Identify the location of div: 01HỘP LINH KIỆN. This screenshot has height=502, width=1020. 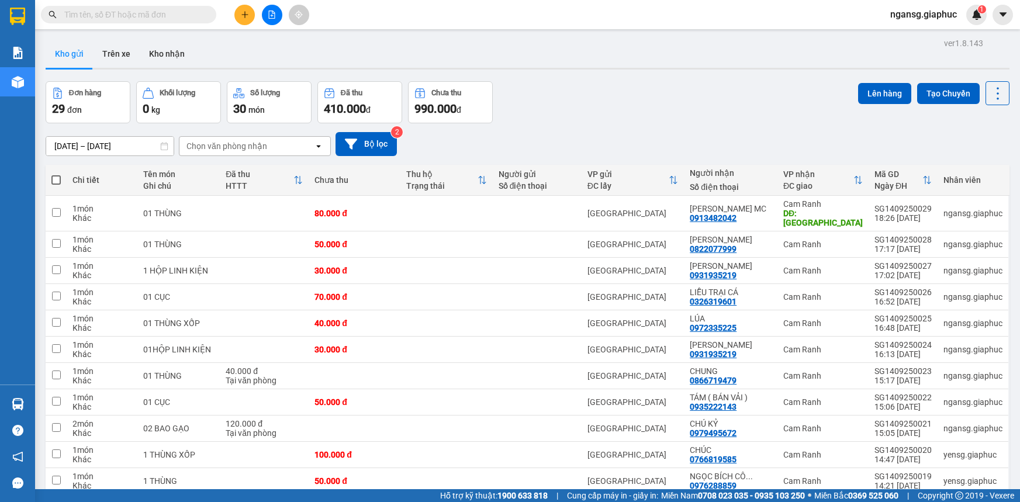
(179, 350).